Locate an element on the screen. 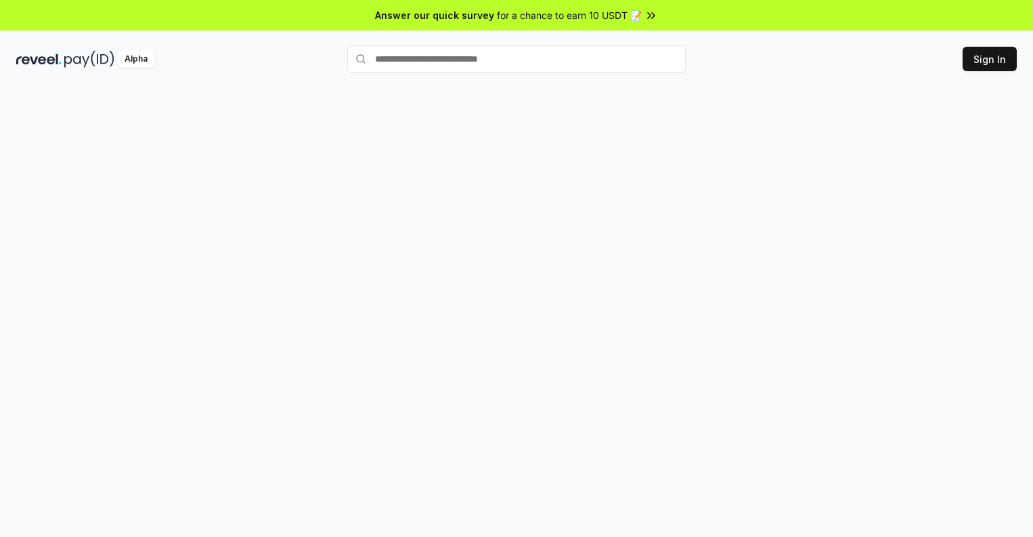 The image size is (1033, 537). img: pay_id is located at coordinates (89, 59).